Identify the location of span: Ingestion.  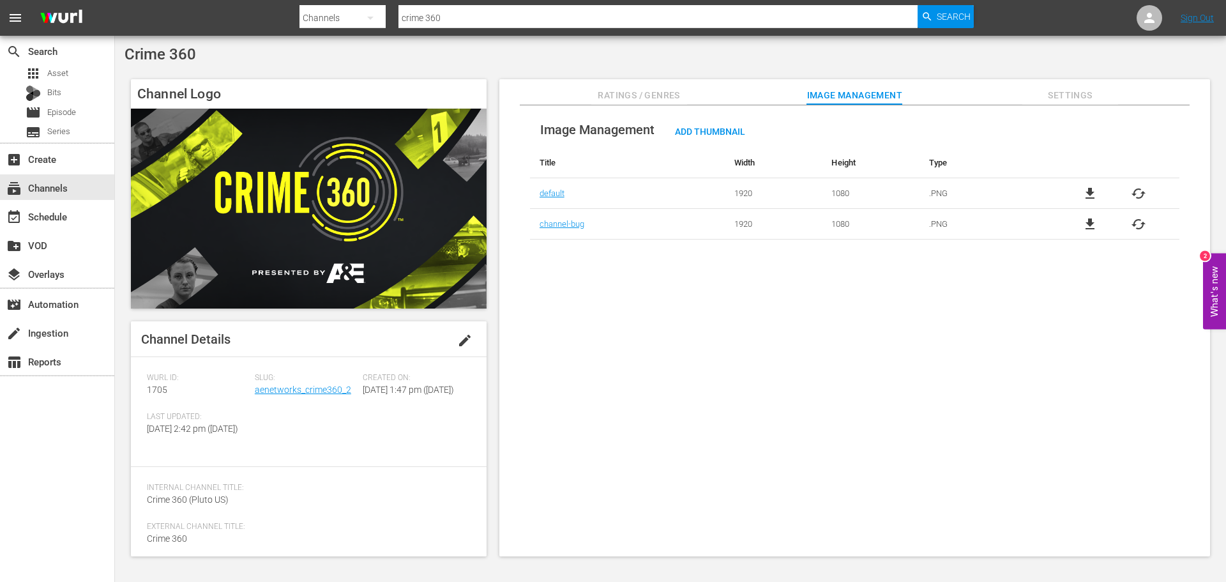
(14, 333).